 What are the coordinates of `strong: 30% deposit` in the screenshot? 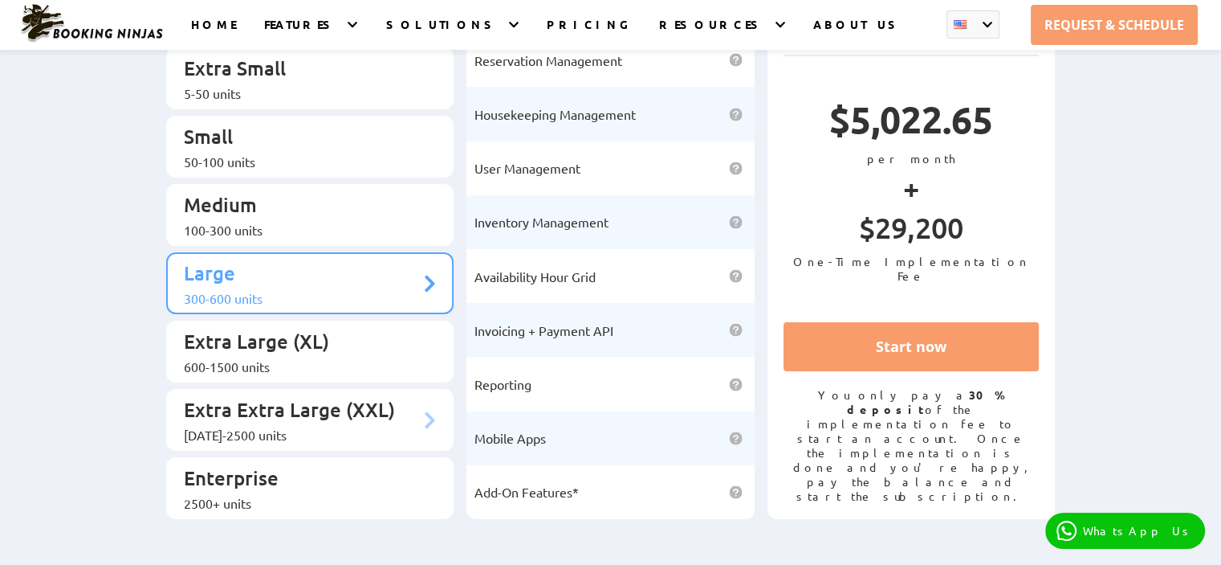 It's located at (926, 402).